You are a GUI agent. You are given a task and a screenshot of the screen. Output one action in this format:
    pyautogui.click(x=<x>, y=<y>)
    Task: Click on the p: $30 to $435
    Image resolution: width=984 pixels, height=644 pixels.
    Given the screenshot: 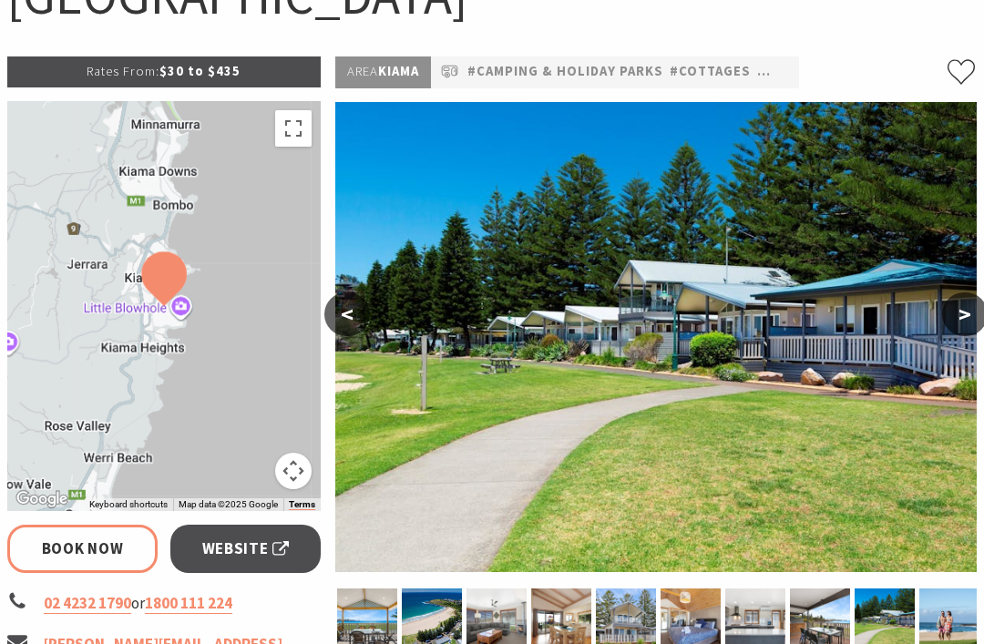 What is the action you would take?
    pyautogui.click(x=164, y=71)
    